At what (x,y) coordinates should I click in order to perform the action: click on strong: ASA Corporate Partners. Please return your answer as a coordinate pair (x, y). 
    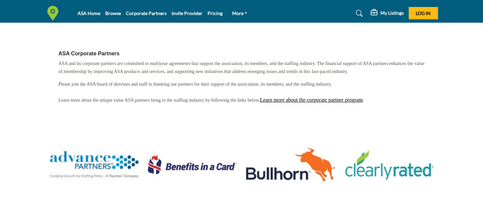
    Looking at the image, I should click on (89, 53).